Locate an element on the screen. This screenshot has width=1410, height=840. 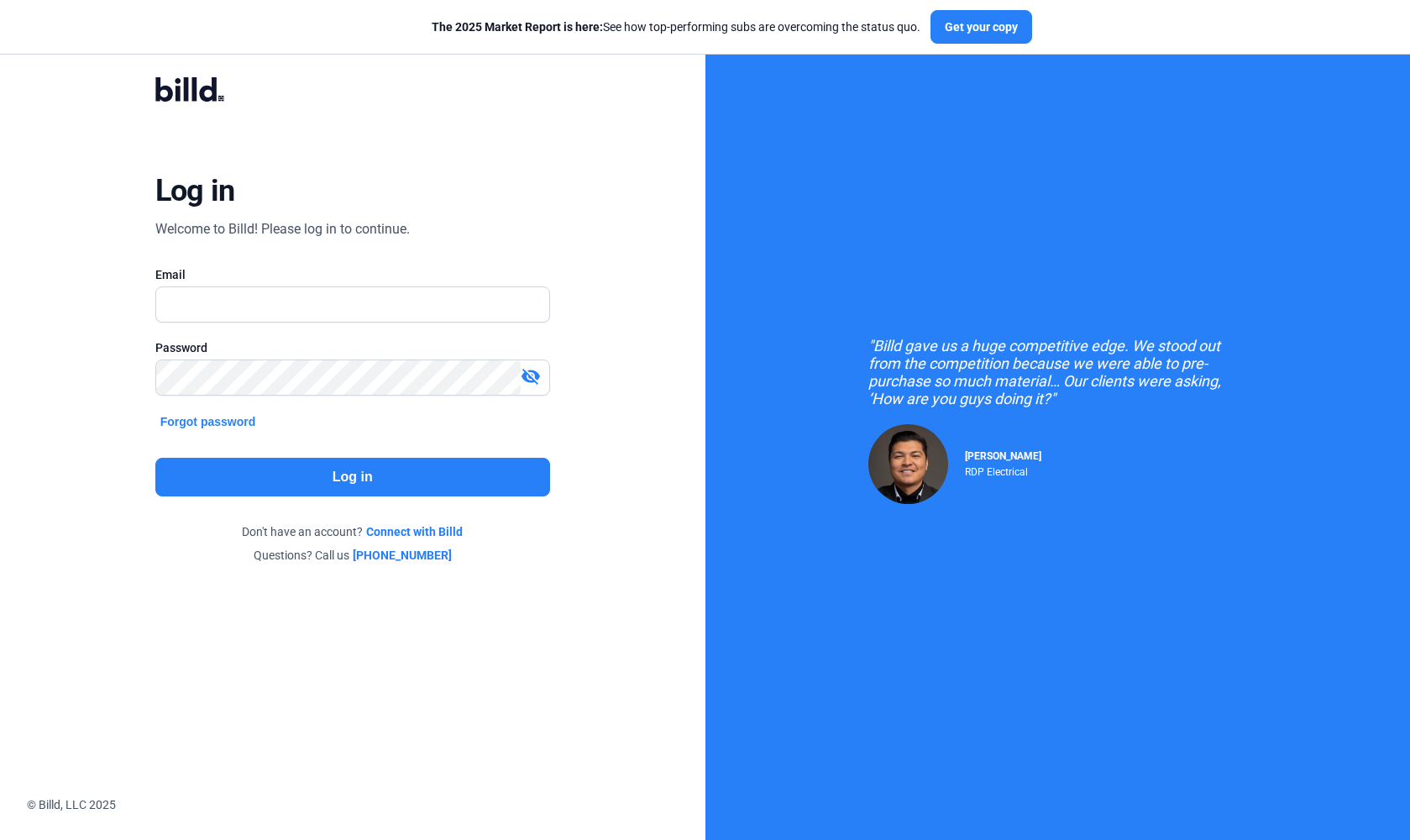
button: Log in is located at coordinates (352, 477).